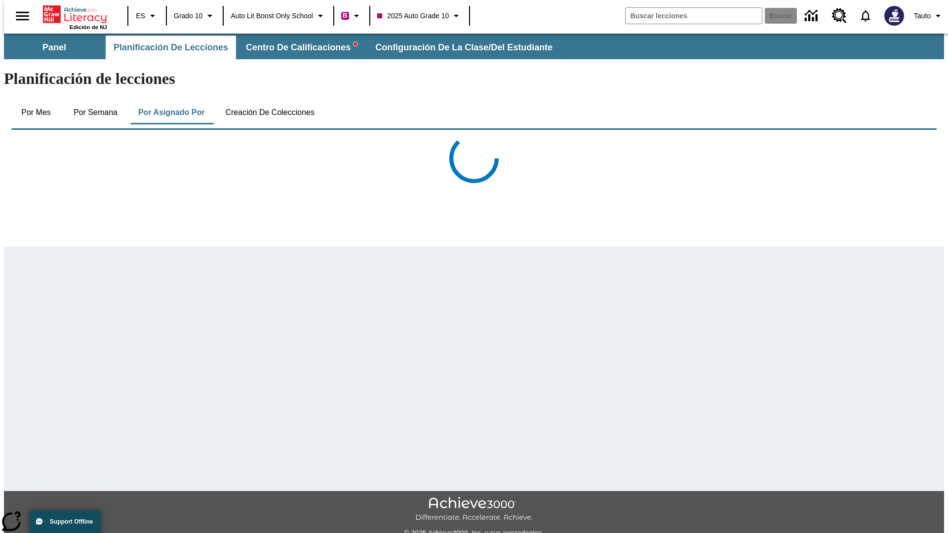 This screenshot has width=948, height=533. Describe the element at coordinates (65, 522) in the screenshot. I see `button: Support Offline` at that location.